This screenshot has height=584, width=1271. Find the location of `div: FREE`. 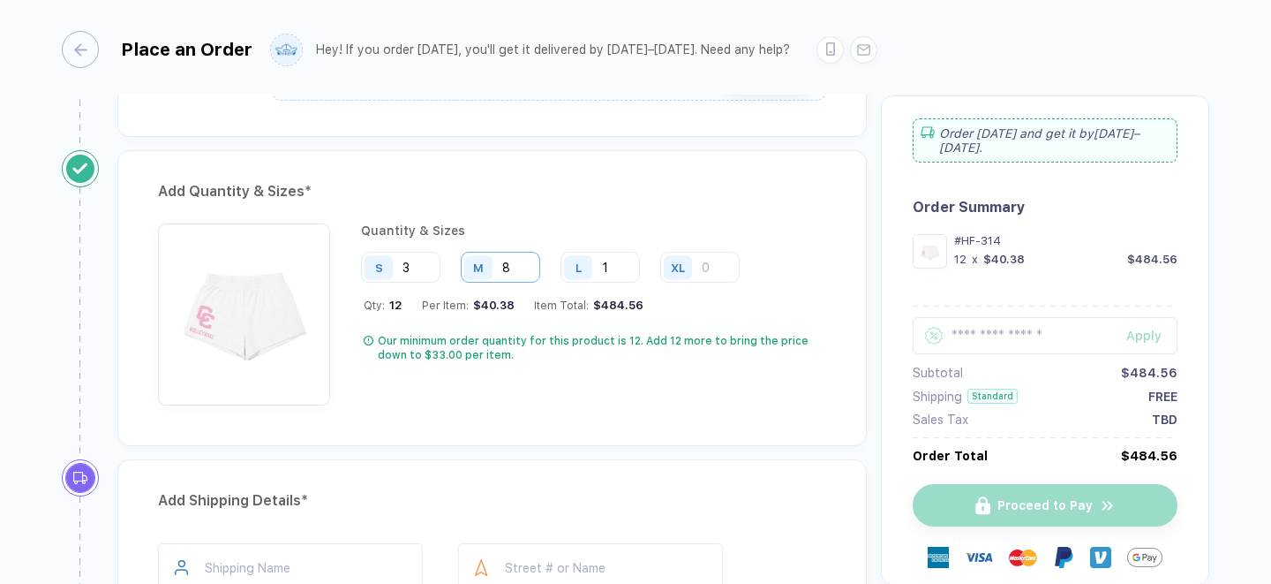

div: FREE is located at coordinates (1163, 396).